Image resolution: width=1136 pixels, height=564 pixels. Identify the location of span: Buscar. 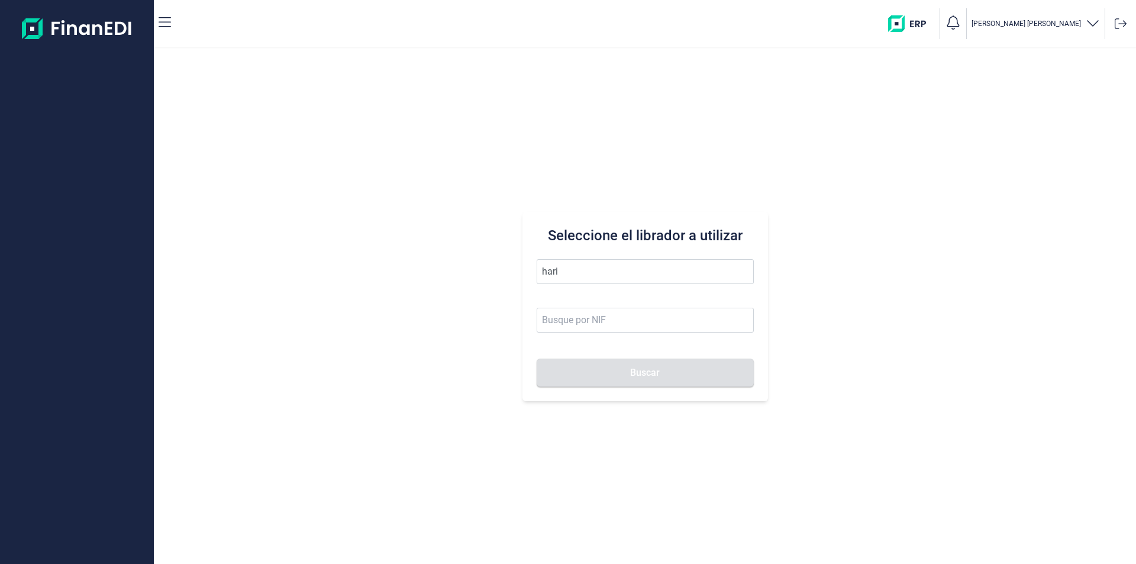
(645, 372).